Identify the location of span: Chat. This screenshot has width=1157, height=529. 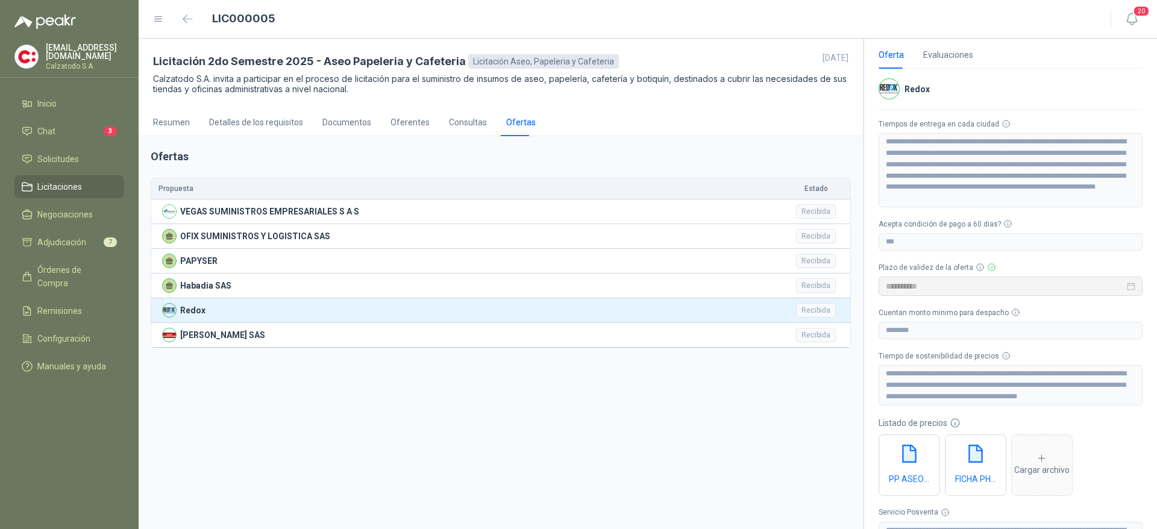
(46, 131).